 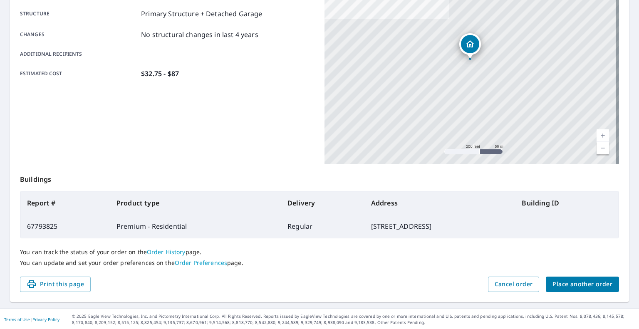 I want to click on a: Terms of Use, so click(x=17, y=319).